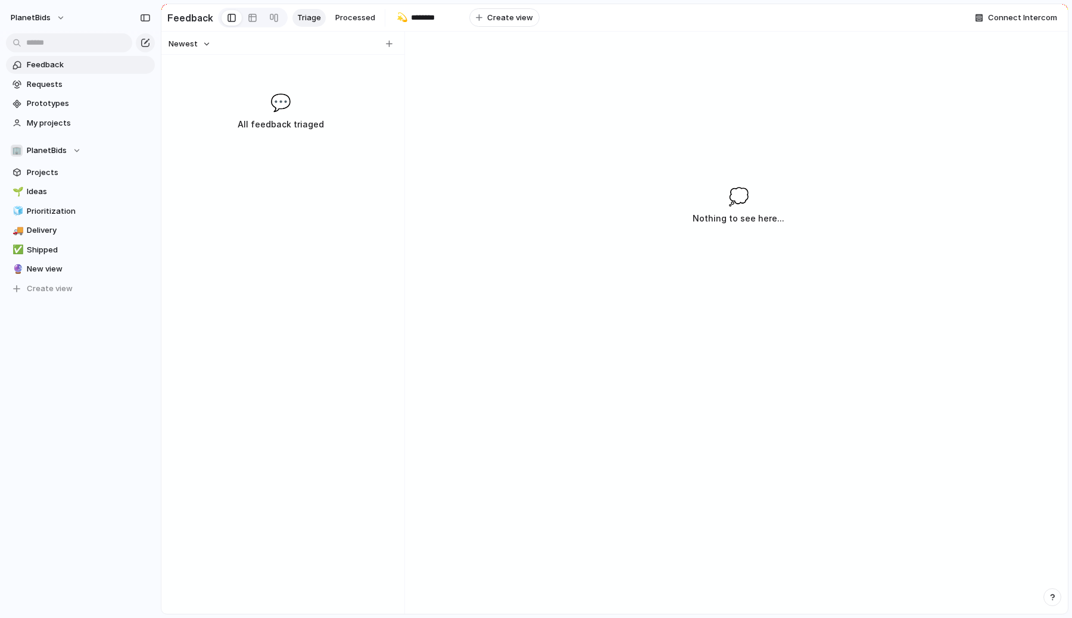  Describe the element at coordinates (89, 65) in the screenshot. I see `span: Feedback` at that location.